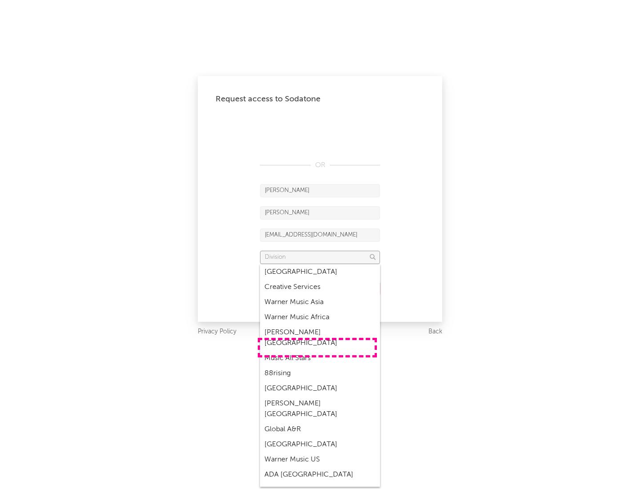  I want to click on div: Request access to Sodatone, so click(320, 99).